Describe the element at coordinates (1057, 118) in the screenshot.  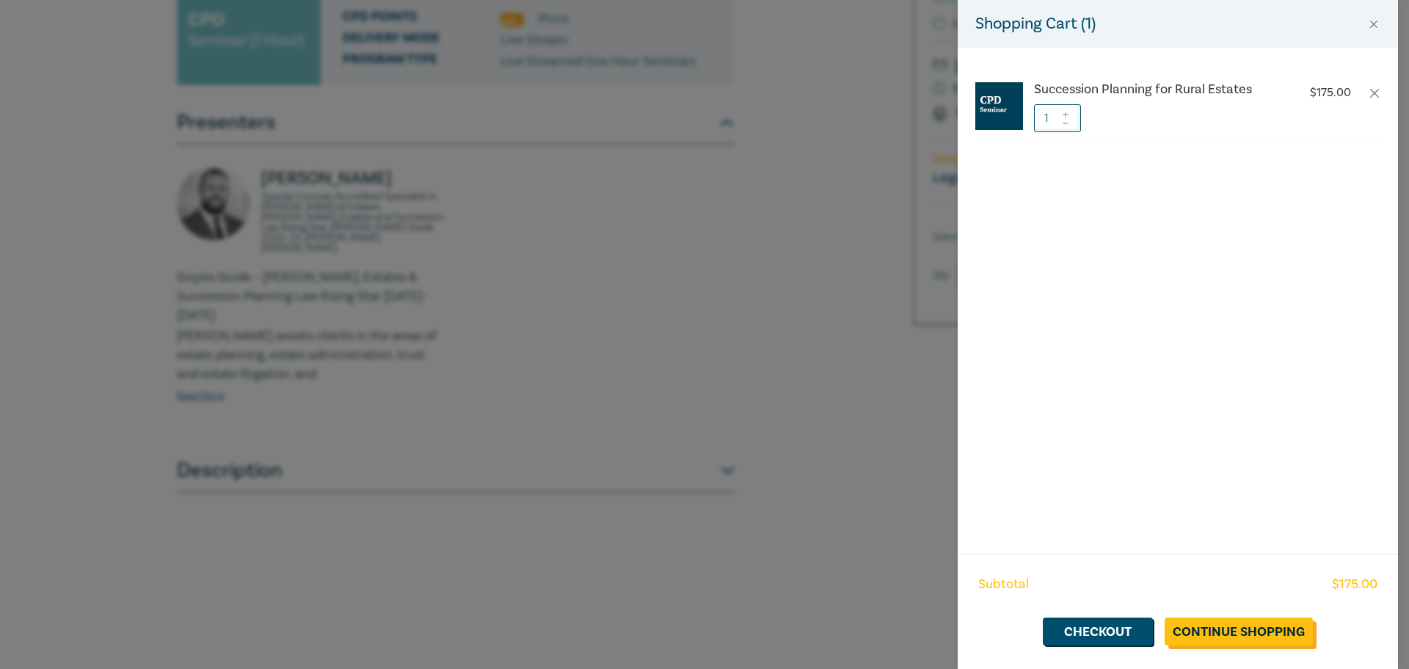
I see `input: 1` at that location.